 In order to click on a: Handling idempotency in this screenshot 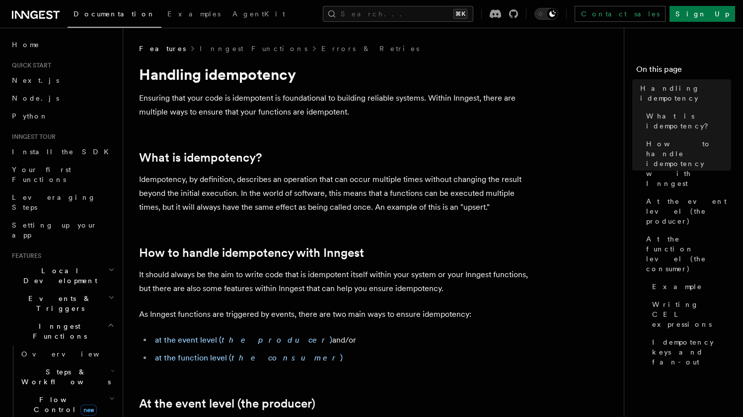, I will do `click(683, 93)`.